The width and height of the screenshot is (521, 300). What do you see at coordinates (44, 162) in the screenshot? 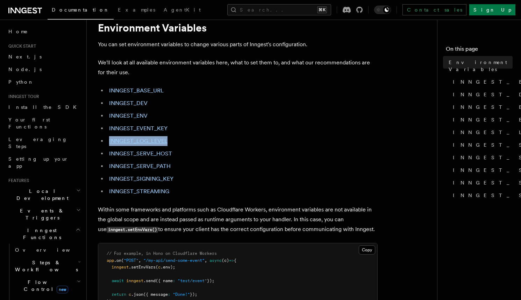
I see `a: Setting up your app` at bounding box center [44, 162].